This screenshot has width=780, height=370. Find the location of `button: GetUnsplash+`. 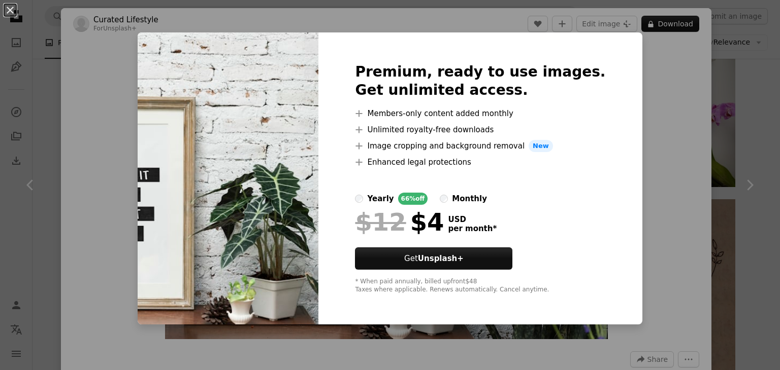

button: GetUnsplash+ is located at coordinates (433, 259).